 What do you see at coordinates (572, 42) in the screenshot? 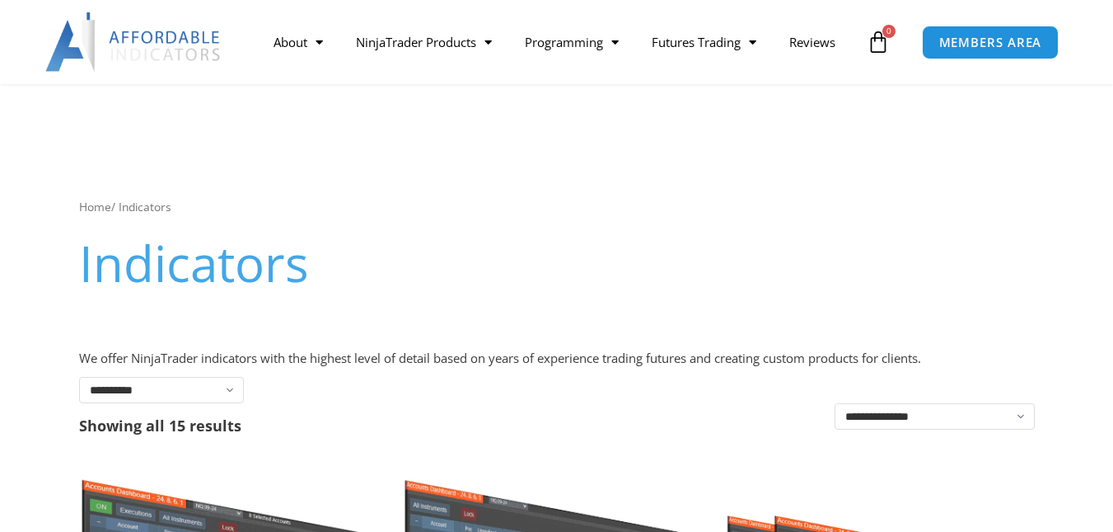
I see `a: Programming` at bounding box center [572, 42].